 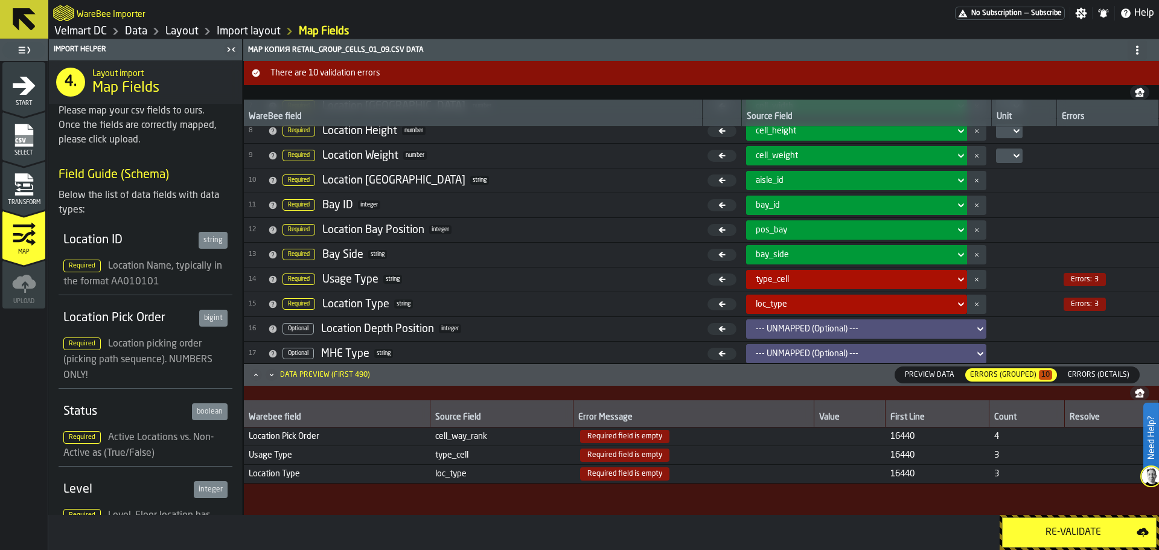 What do you see at coordinates (1011, 375) in the screenshot?
I see `div: thumb` at bounding box center [1011, 375].